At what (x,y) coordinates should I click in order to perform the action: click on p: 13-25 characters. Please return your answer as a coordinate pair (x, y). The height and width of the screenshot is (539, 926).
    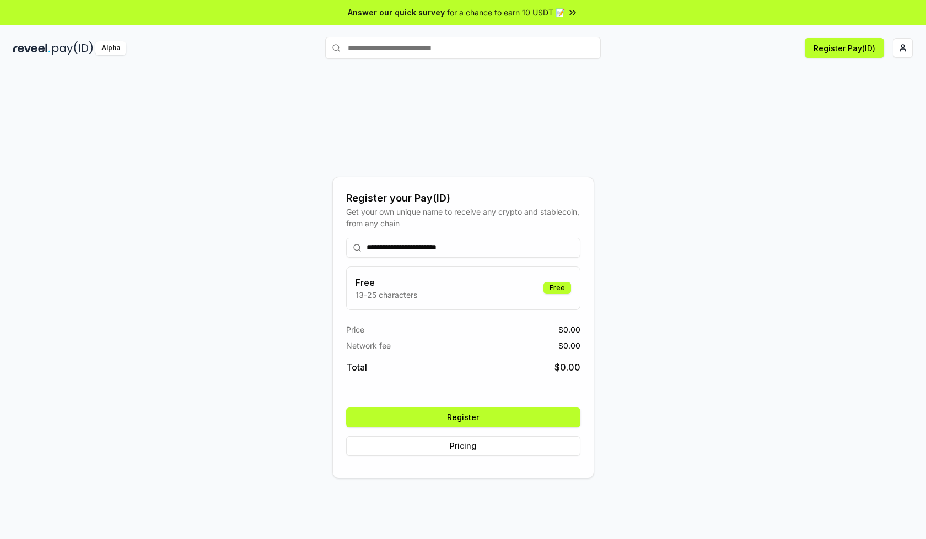
    Looking at the image, I should click on (386, 295).